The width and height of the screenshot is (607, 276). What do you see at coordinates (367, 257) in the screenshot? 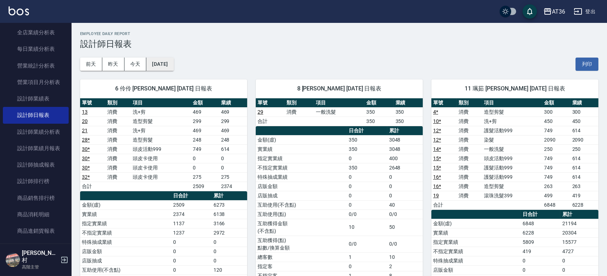
I see `td: 1` at bounding box center [367, 257].